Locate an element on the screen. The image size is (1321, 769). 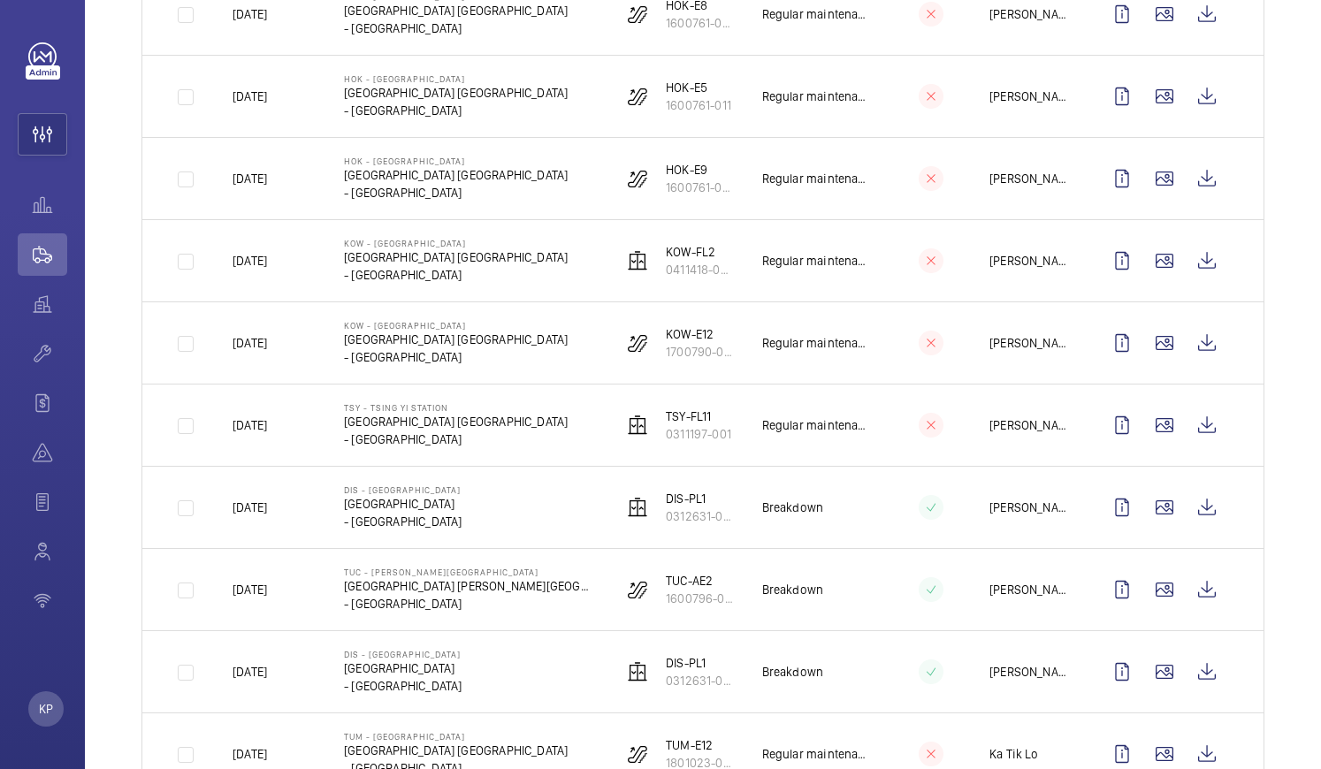
p: KOW-FL2 is located at coordinates (699, 252).